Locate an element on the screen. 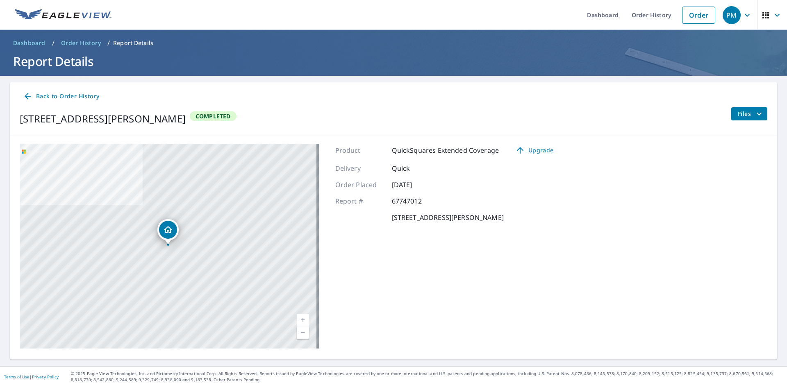  p: Report Details is located at coordinates (133, 43).